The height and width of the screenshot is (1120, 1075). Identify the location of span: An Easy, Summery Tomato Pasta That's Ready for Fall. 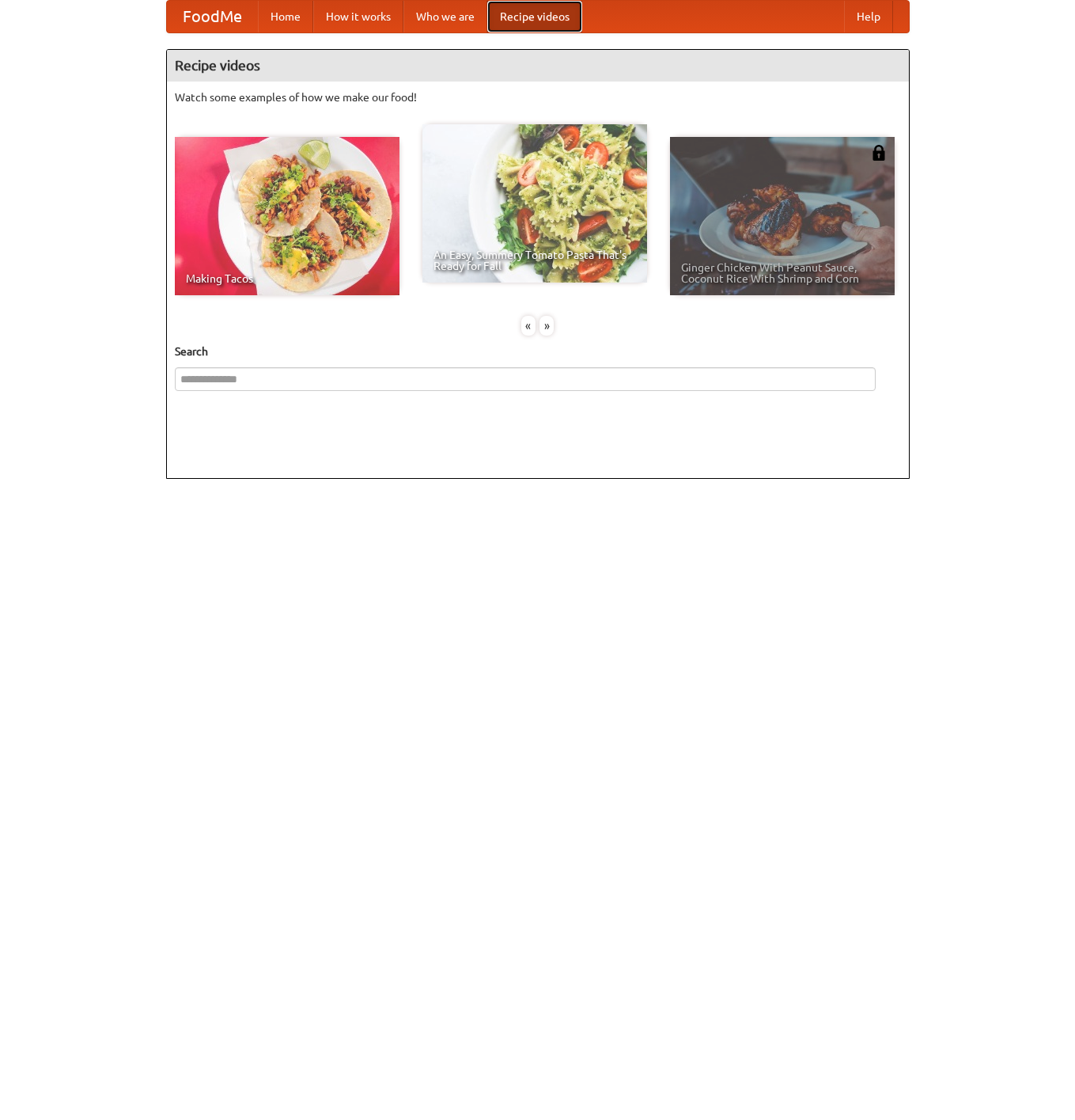
(535, 261).